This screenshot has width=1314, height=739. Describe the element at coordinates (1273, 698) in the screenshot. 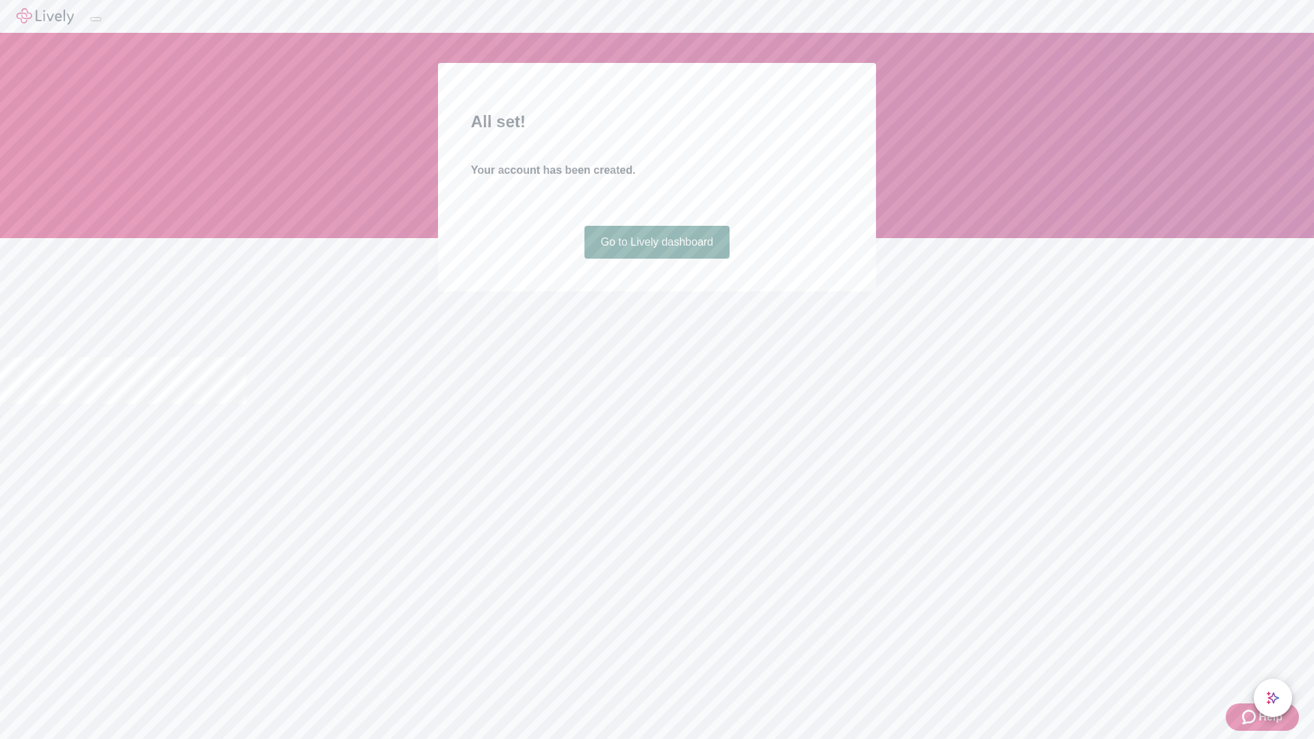

I see `svg: Lively AI Assistant` at that location.